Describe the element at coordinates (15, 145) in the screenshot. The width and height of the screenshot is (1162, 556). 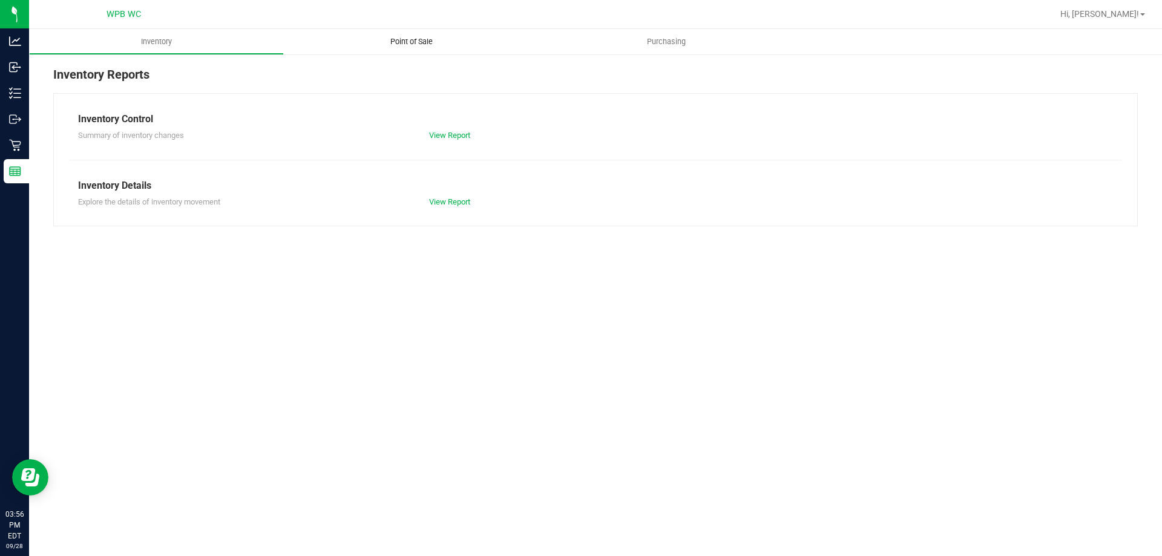
I see `inline-svg: Retail` at that location.